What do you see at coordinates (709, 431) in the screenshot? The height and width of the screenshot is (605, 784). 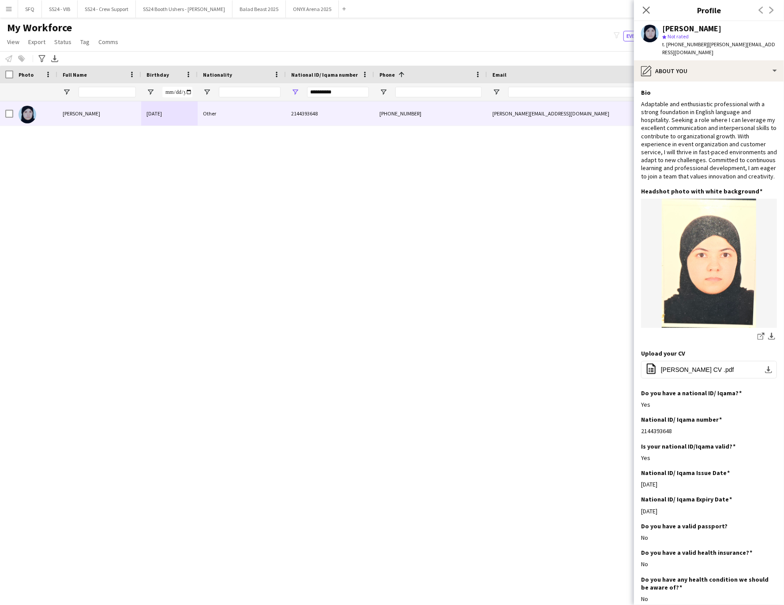 I see `div: 2144393648` at bounding box center [709, 431].